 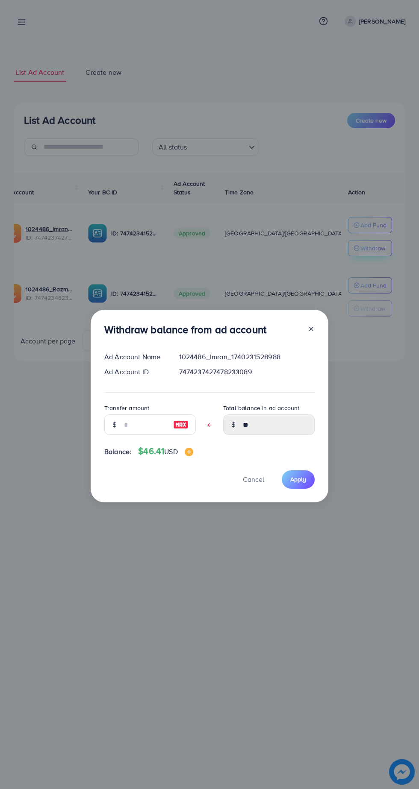 I want to click on div: 1024486_Imran_1740231528988, so click(x=247, y=357).